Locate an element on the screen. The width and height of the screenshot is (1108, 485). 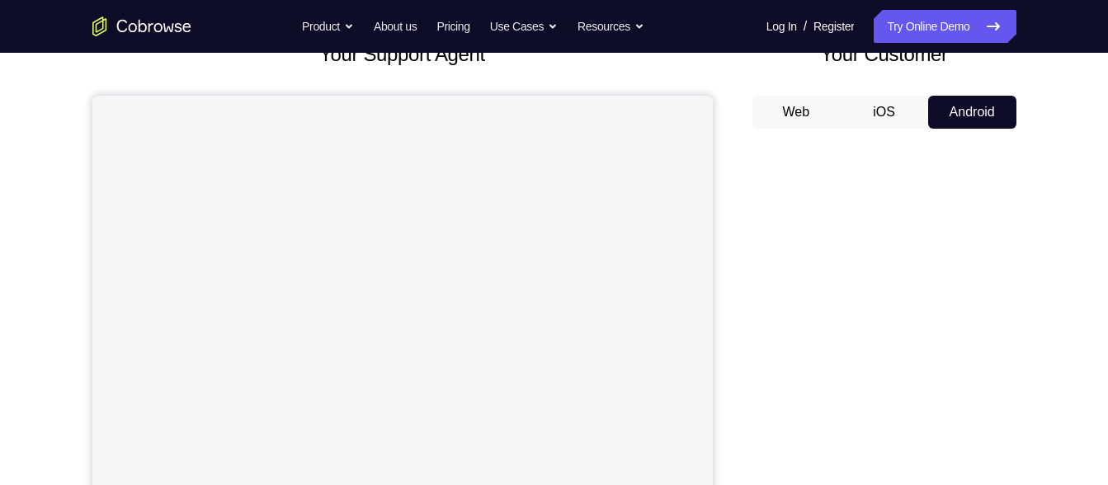
a: Log In is located at coordinates (781, 26).